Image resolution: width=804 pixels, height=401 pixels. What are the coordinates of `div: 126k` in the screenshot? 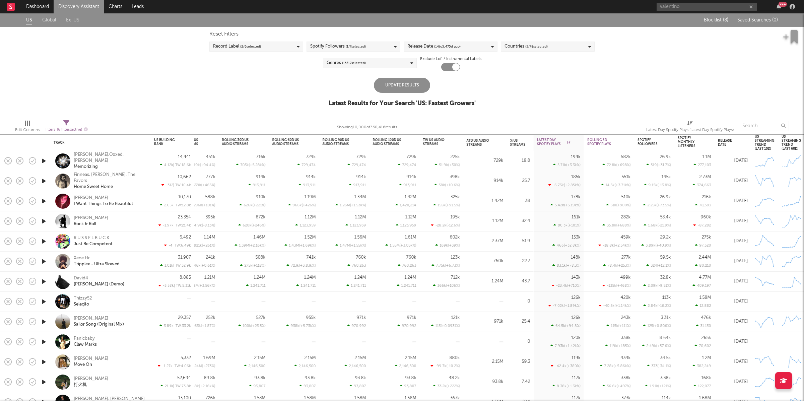 It's located at (576, 318).